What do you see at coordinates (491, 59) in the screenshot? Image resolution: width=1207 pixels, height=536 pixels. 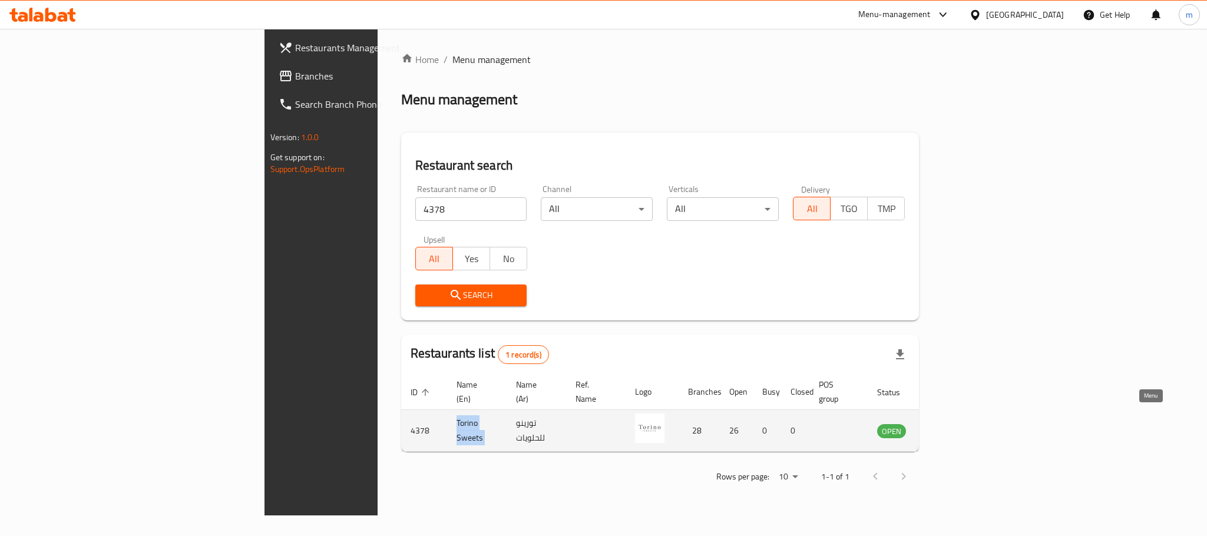 I see `span: Menu management` at bounding box center [491, 59].